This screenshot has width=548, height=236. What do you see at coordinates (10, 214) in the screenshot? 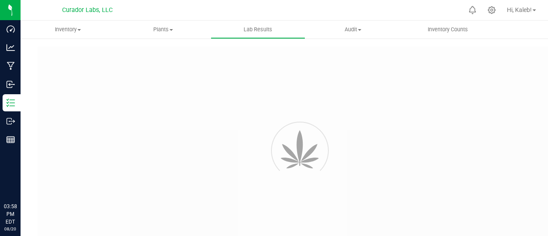
I see `p: 03:58 PM EDT` at bounding box center [10, 214].